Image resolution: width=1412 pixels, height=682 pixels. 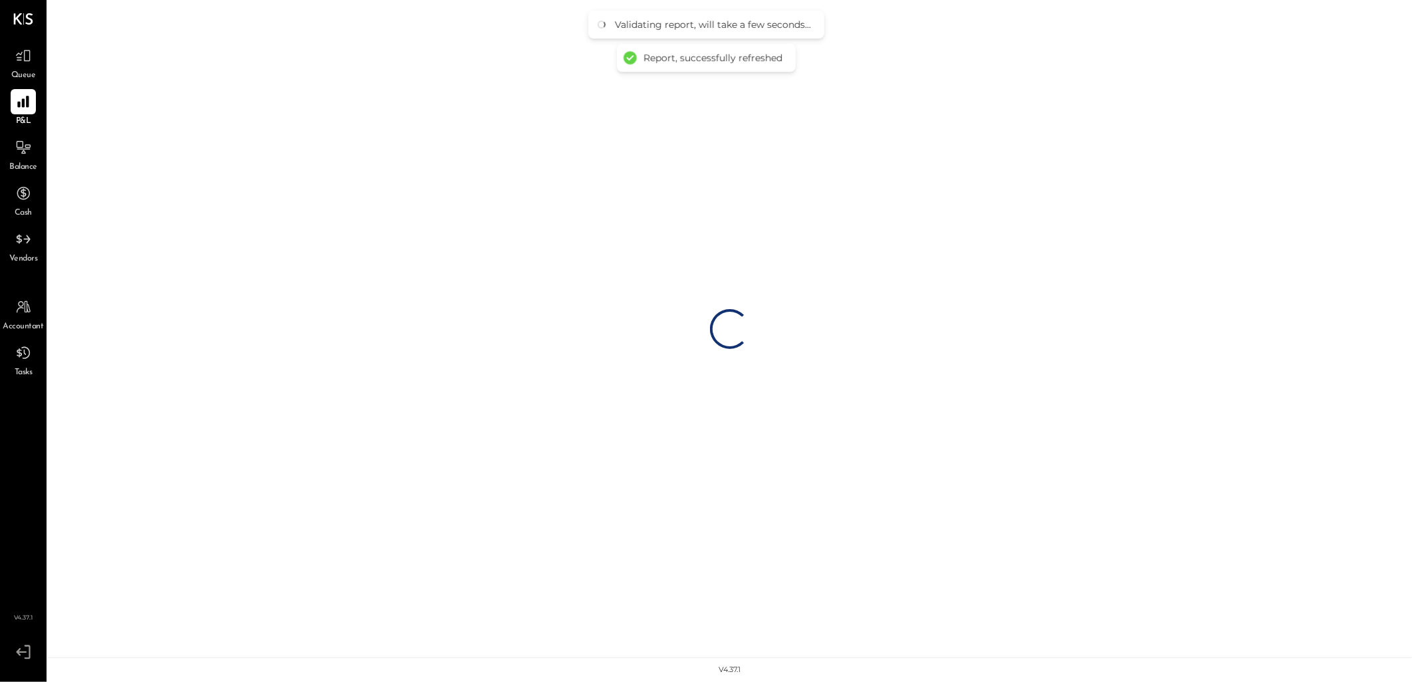 I want to click on a: Vendors, so click(x=23, y=246).